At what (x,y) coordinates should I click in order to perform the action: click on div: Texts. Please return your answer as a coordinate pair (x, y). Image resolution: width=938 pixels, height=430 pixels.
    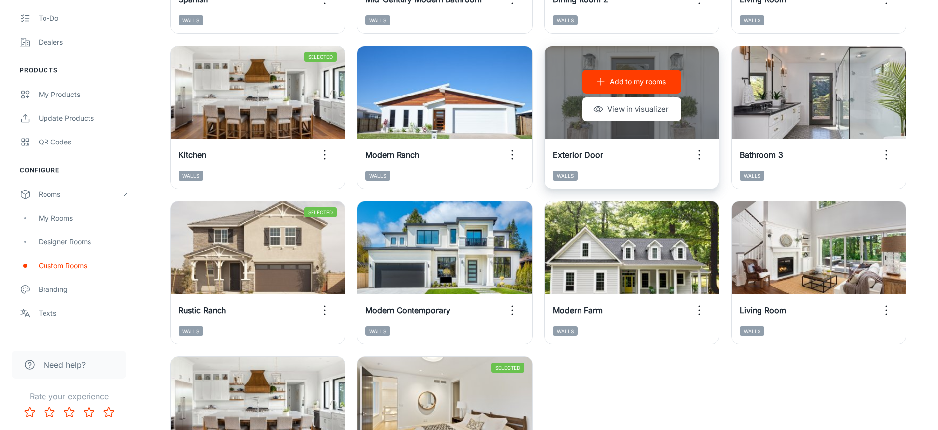
    Looking at the image, I should click on (83, 313).